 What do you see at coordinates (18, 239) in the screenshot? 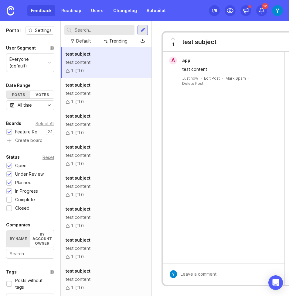
I see `label: By name` at bounding box center [18, 239].